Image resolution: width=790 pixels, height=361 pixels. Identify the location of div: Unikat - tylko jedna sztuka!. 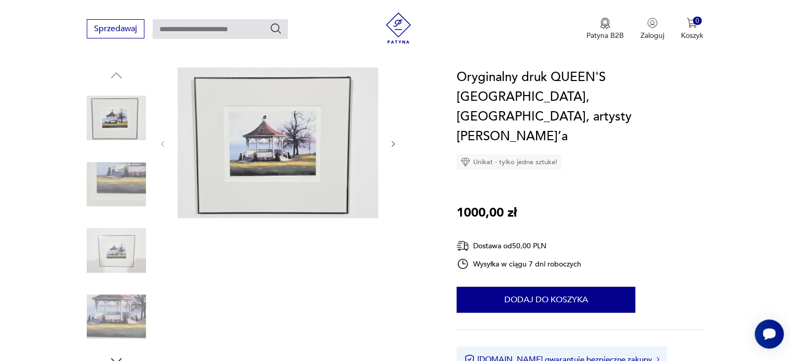
(509, 162).